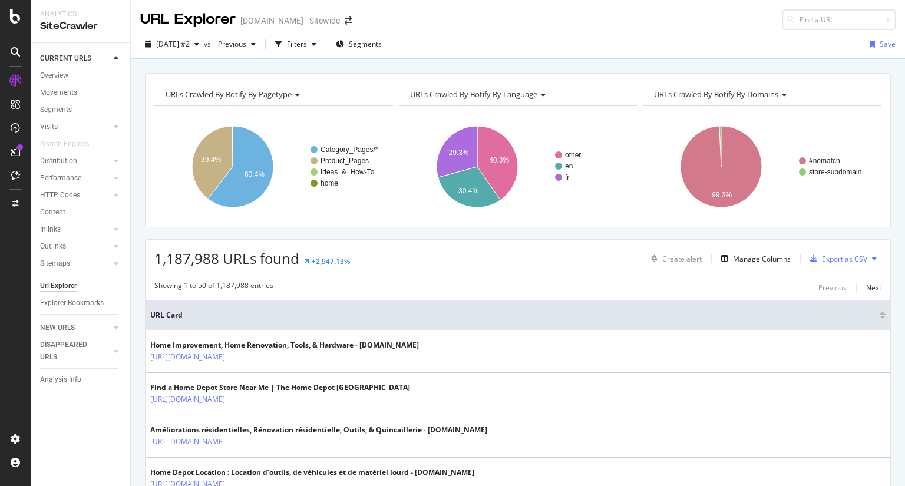  I want to click on text: store-subdomain, so click(835, 172).